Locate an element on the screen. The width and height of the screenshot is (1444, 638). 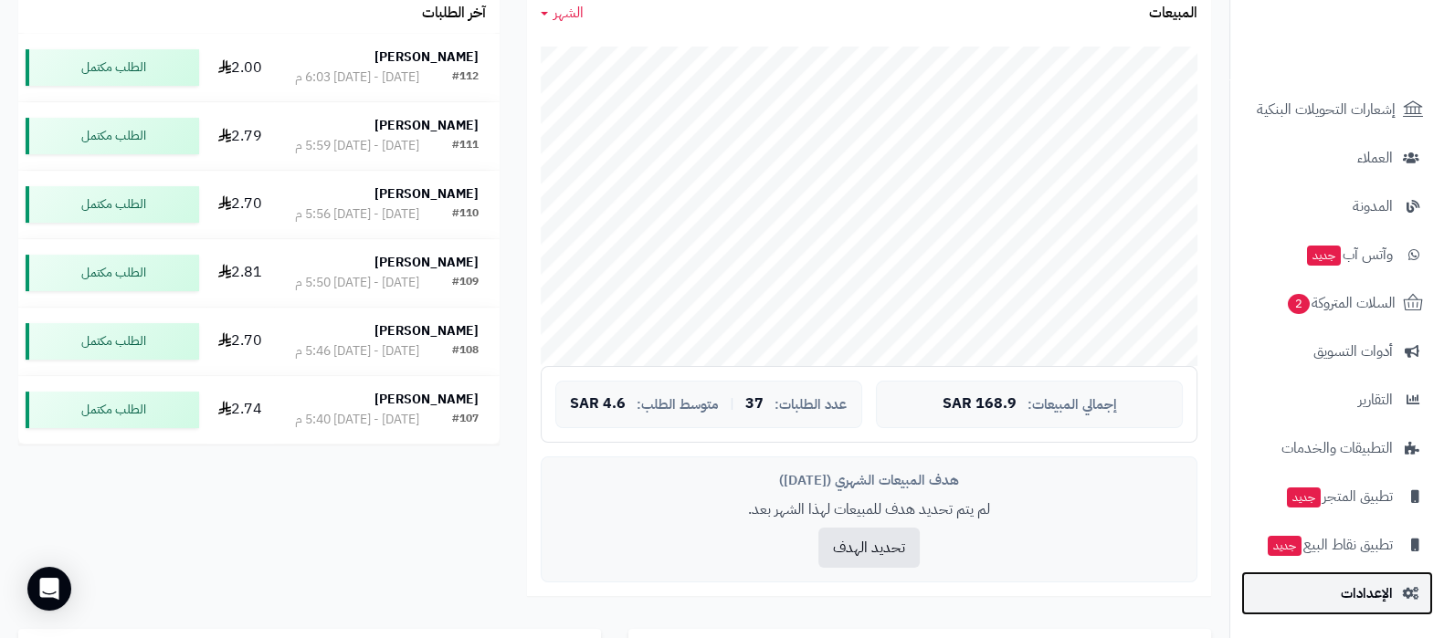
a: الشهر is located at coordinates (562, 13).